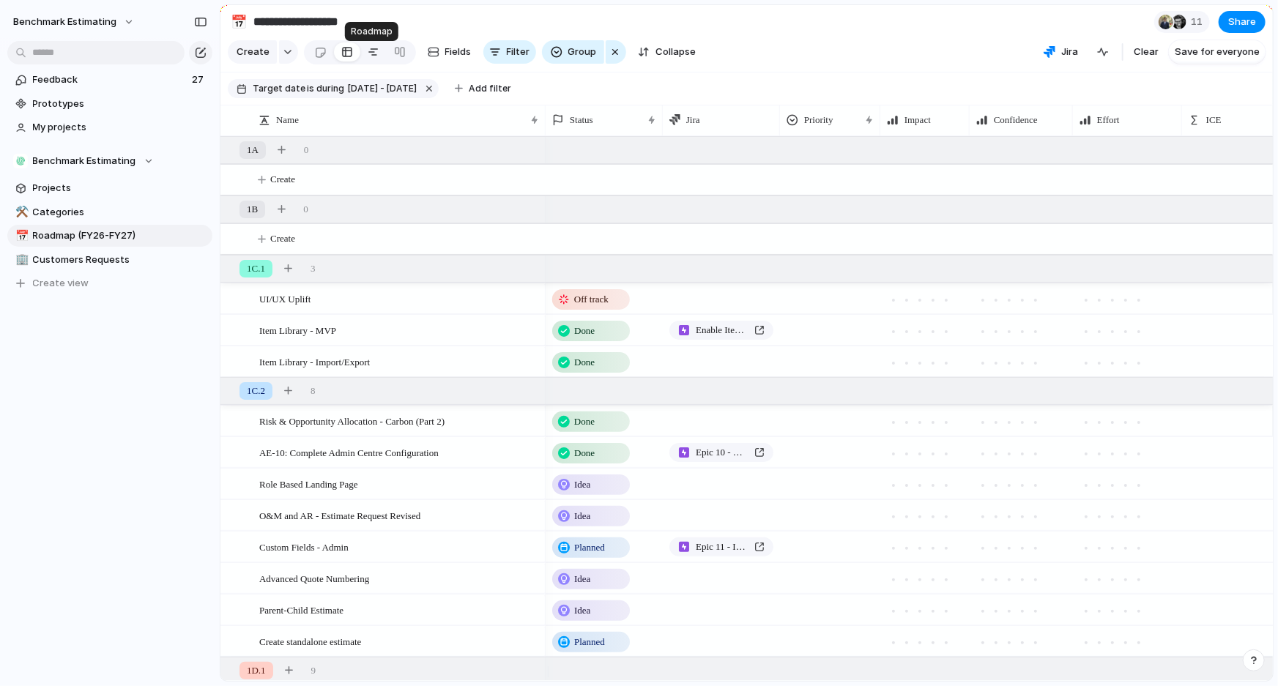 Image resolution: width=1278 pixels, height=686 pixels. What do you see at coordinates (349, 452) in the screenshot?
I see `span: AE-10: Complete Admin Centre Configuration` at bounding box center [349, 452].